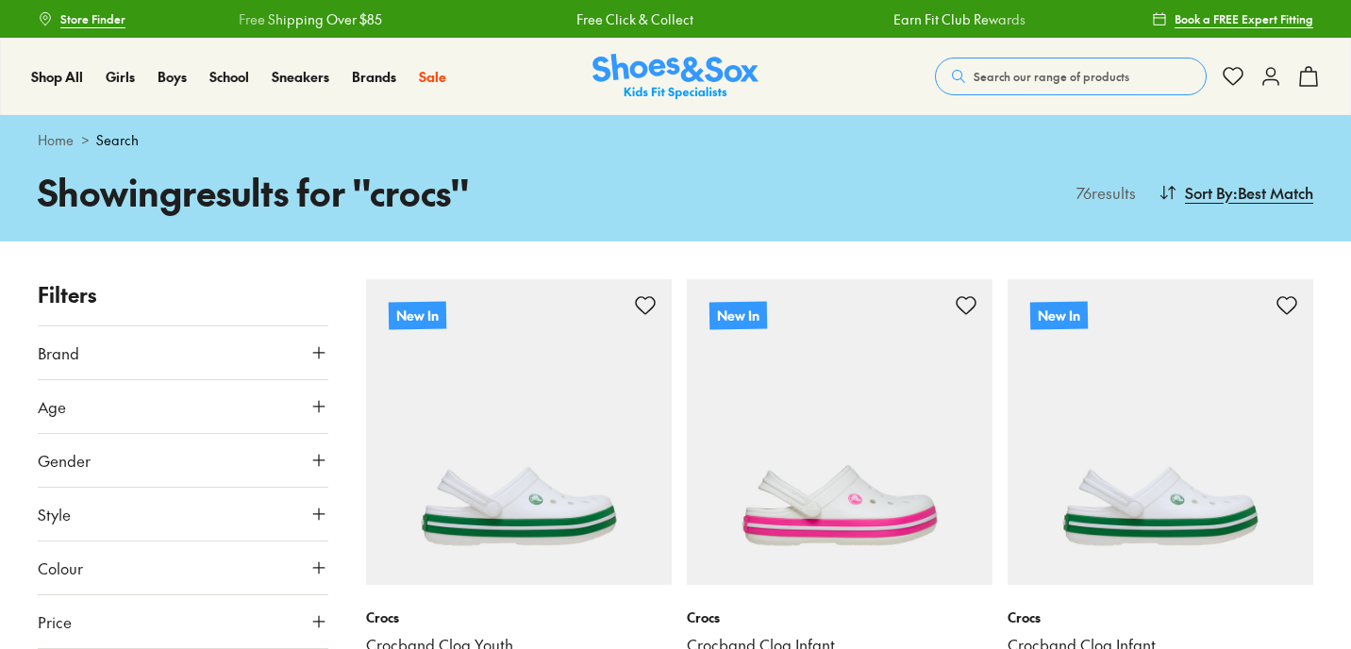 This screenshot has height=649, width=1351. I want to click on a: Home, so click(56, 140).